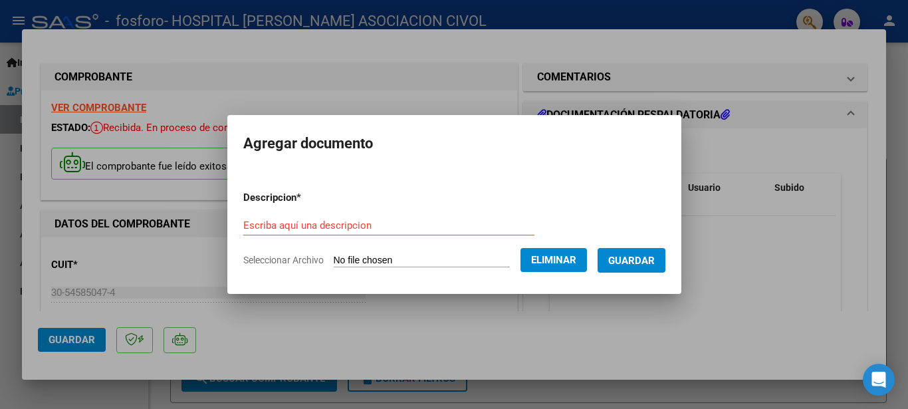 This screenshot has height=409, width=908. I want to click on span: Eliminar, so click(554, 260).